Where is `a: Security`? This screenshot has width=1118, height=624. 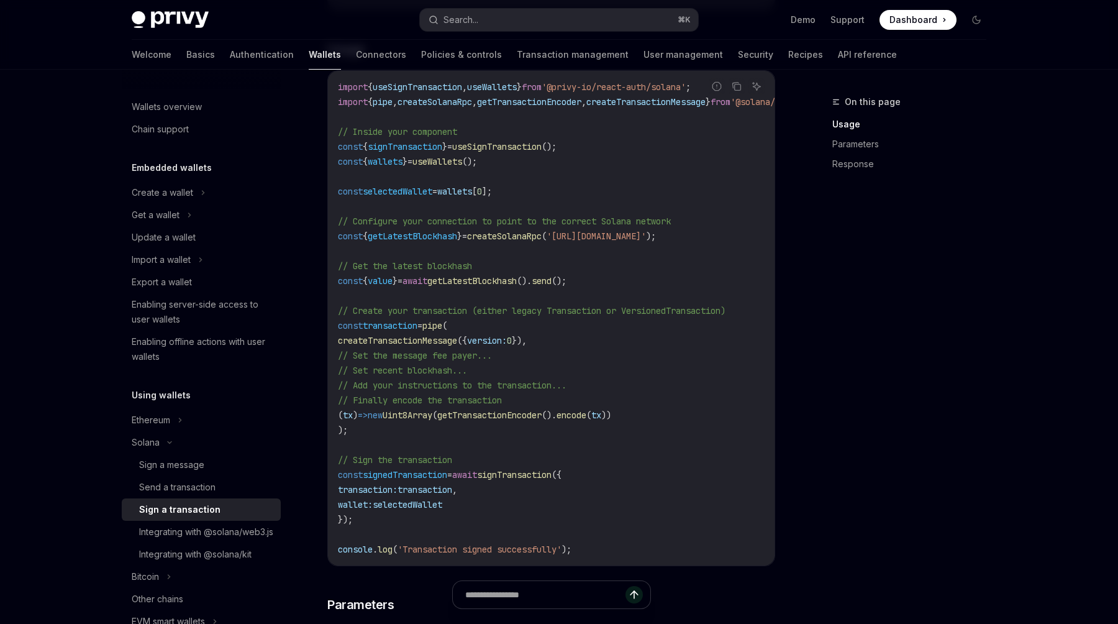 a: Security is located at coordinates (755, 55).